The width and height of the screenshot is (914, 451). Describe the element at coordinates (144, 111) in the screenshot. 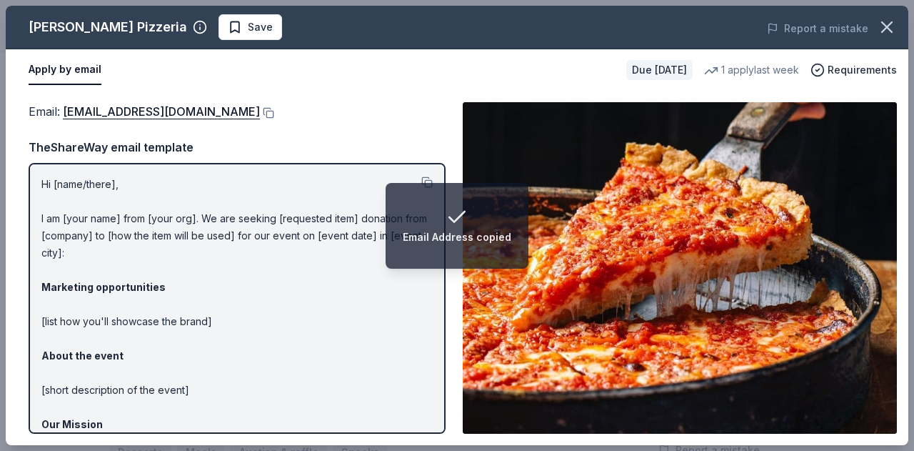

I see `span: Email :` at that location.